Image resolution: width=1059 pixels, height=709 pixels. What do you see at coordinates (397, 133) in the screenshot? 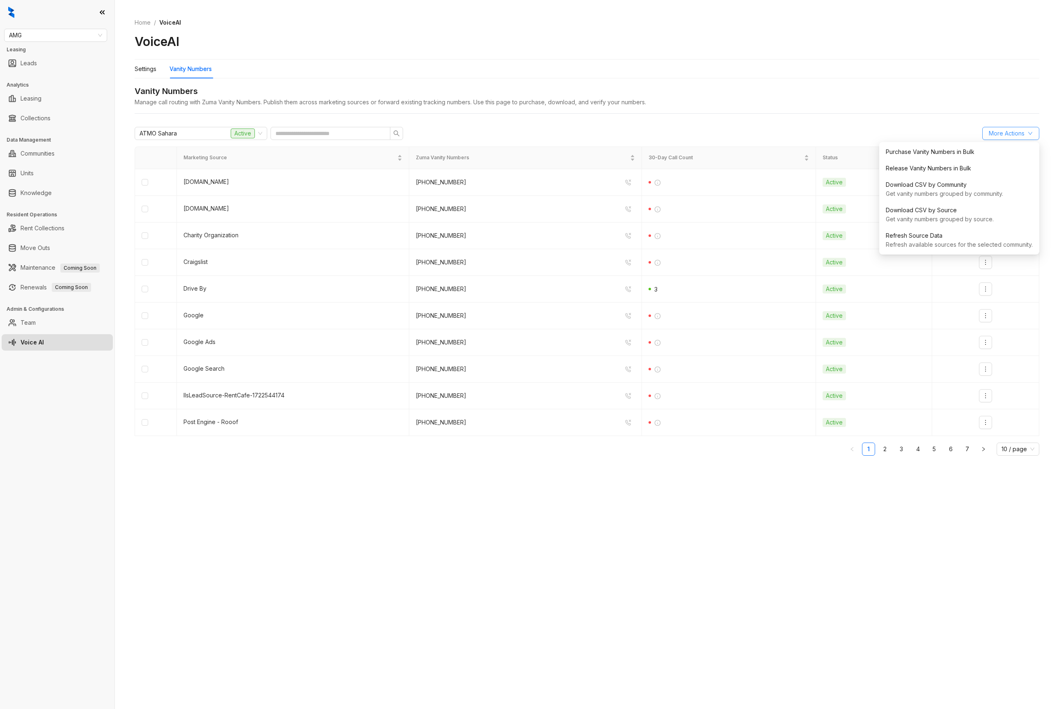
I see `span: search` at bounding box center [397, 133].